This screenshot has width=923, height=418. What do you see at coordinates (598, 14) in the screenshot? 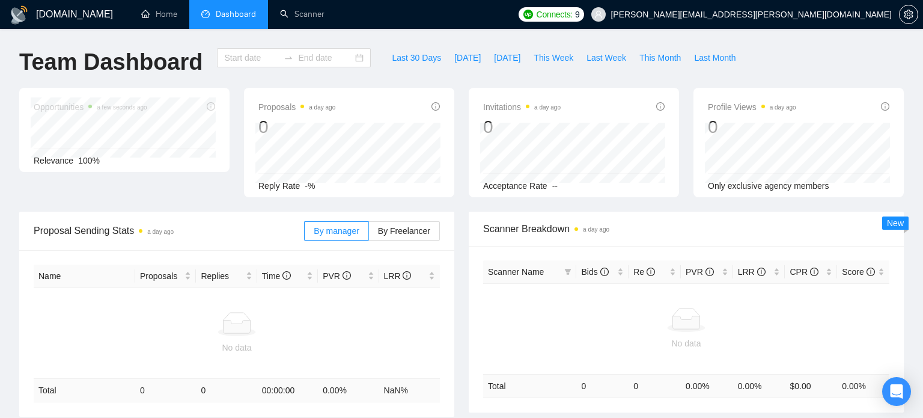
I see `span: user` at bounding box center [598, 14].